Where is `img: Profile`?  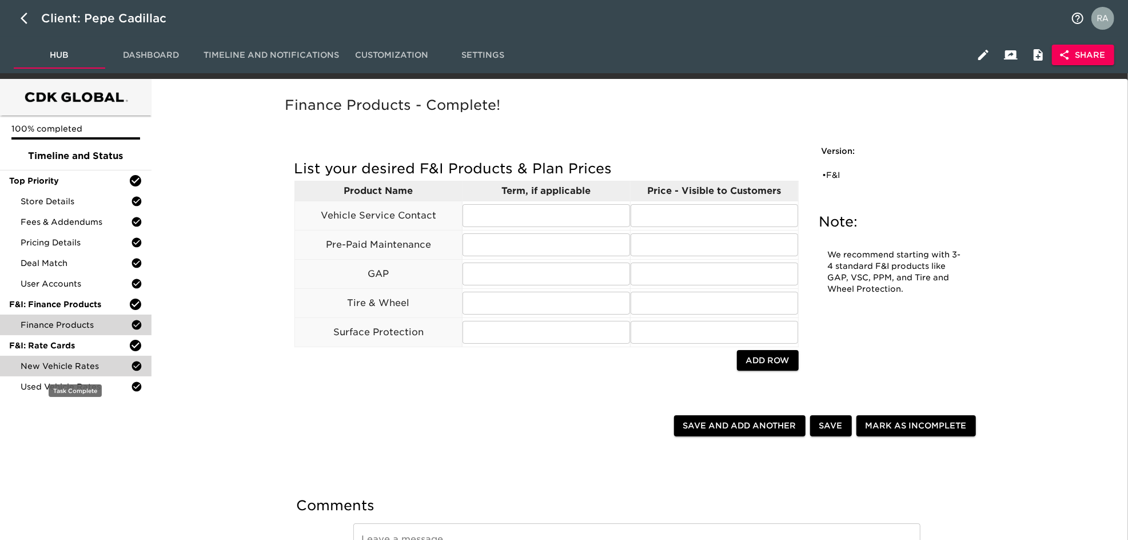 img: Profile is located at coordinates (1103, 18).